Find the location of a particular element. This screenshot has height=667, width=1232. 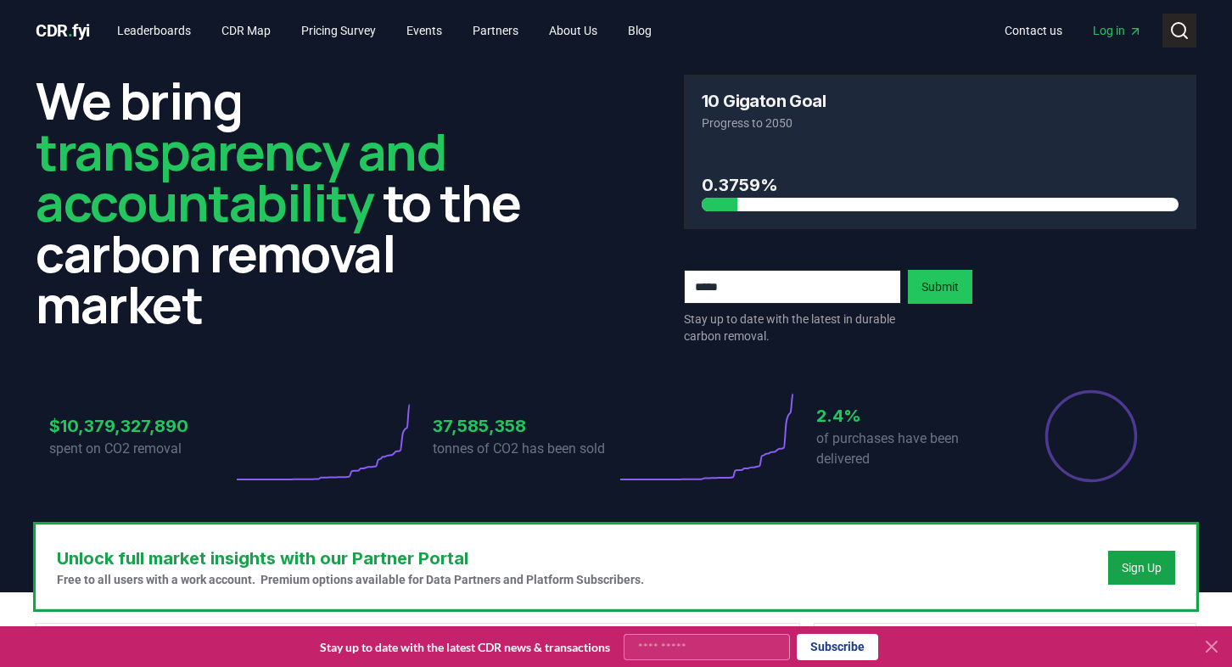

a: Log in is located at coordinates (1117, 31).